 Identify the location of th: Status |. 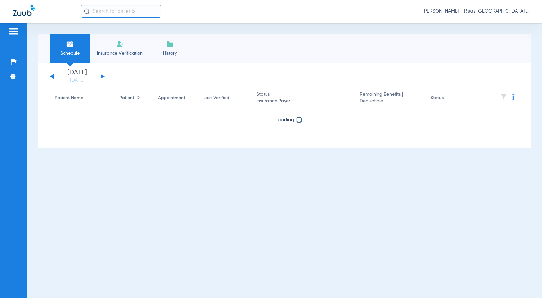
(303, 98).